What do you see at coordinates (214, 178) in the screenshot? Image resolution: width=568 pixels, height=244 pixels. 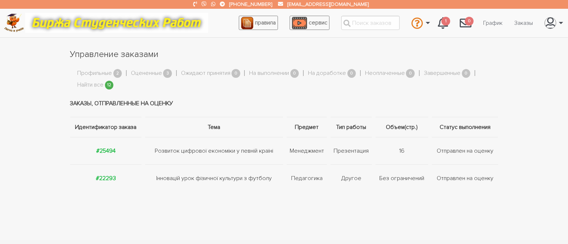 I see `td: Інновацій урок фізичної культури з футболу` at bounding box center [214, 178].